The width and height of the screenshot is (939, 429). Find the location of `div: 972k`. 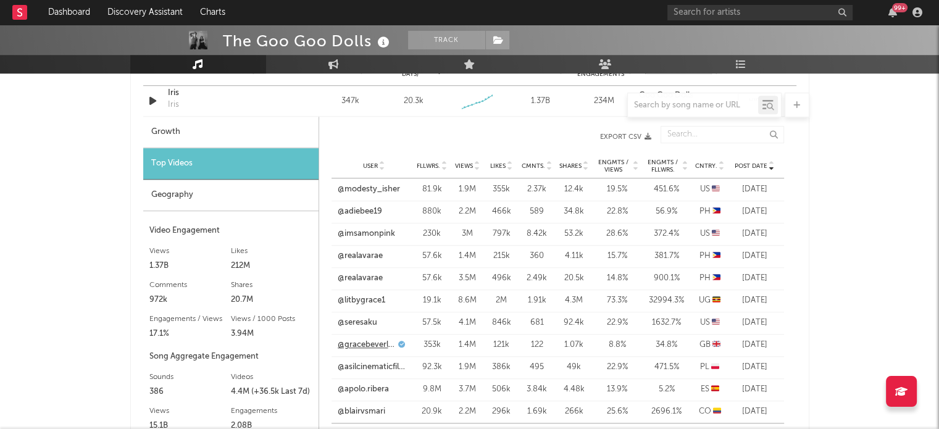

div: 972k is located at coordinates (190, 300).